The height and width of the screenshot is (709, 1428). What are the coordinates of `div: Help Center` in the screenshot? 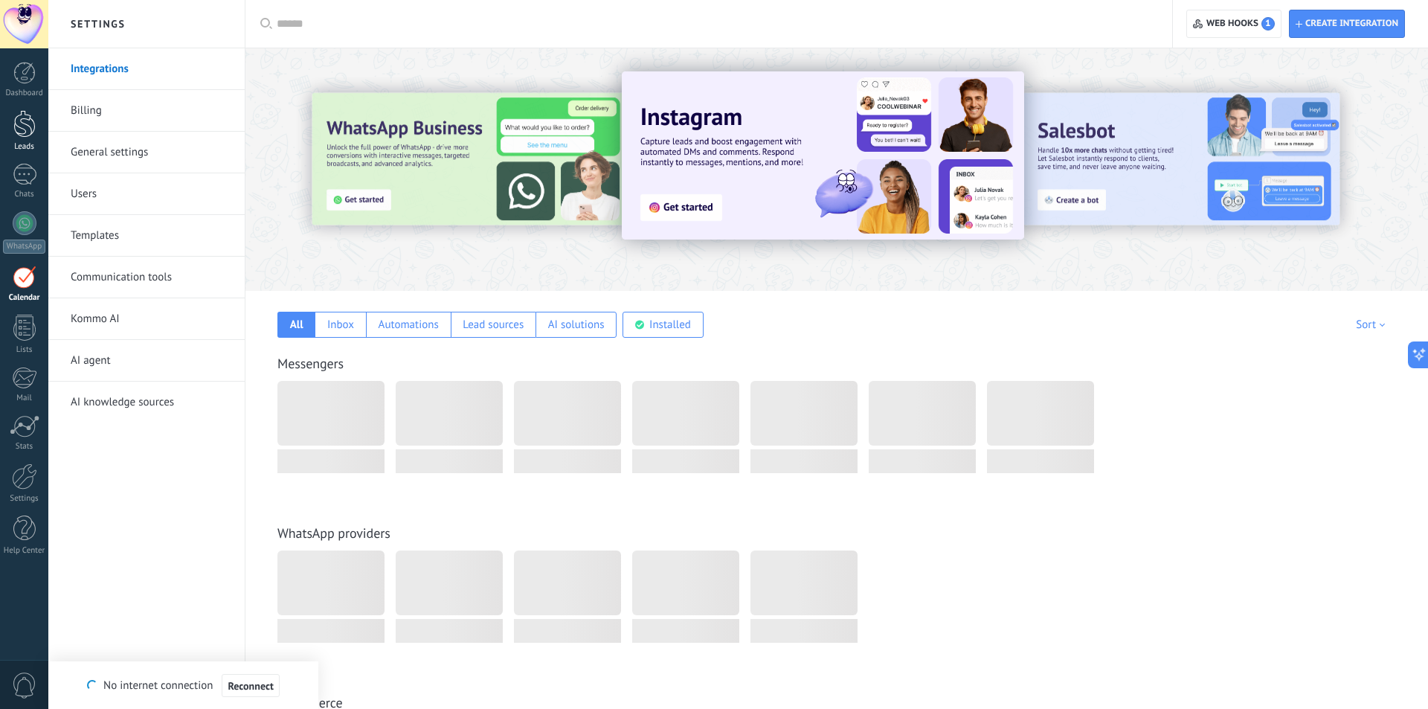 It's located at (25, 550).